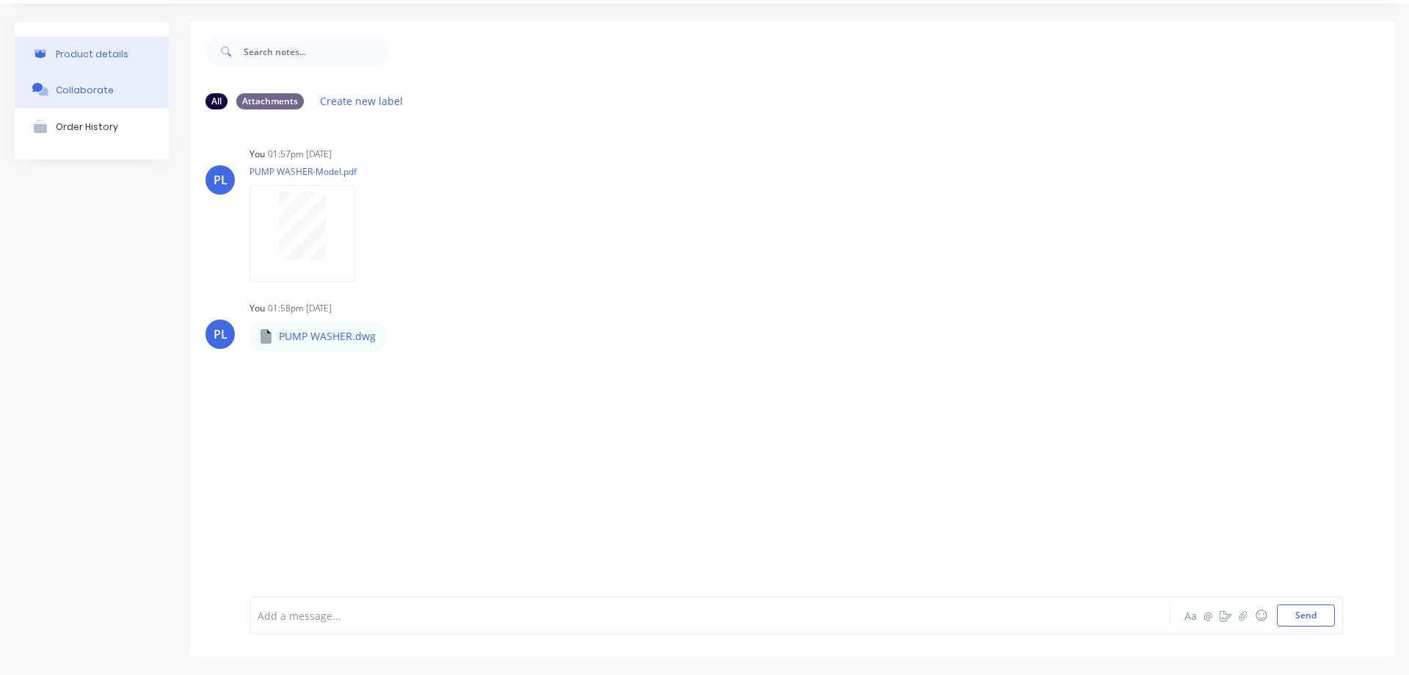 This screenshot has width=1409, height=675. Describe the element at coordinates (92, 54) in the screenshot. I see `button: Product details` at that location.